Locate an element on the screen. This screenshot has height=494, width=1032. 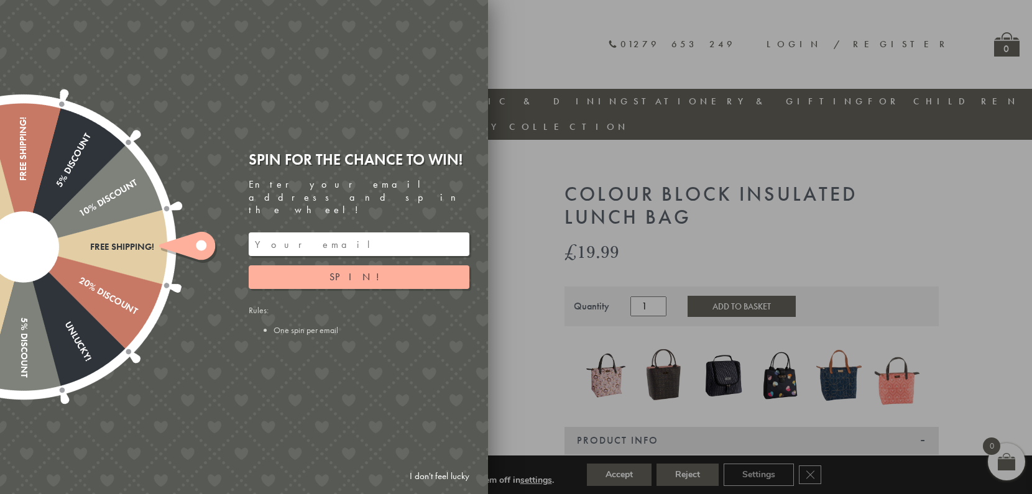
div: Enter your email address and spin the wheel! is located at coordinates (359, 198).